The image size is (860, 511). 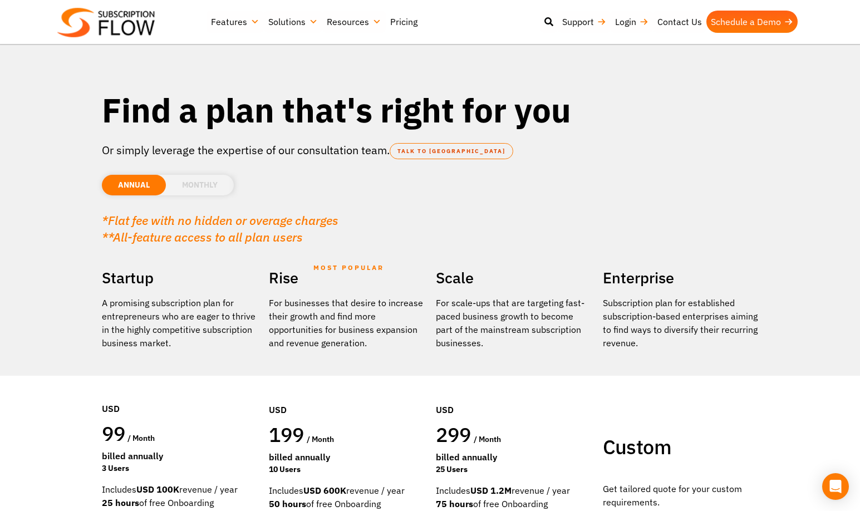 What do you see at coordinates (681, 323) in the screenshot?
I see `p: Subscription plan for established subscription-based enterprises aiming to find ways to diversify...` at bounding box center [681, 323].